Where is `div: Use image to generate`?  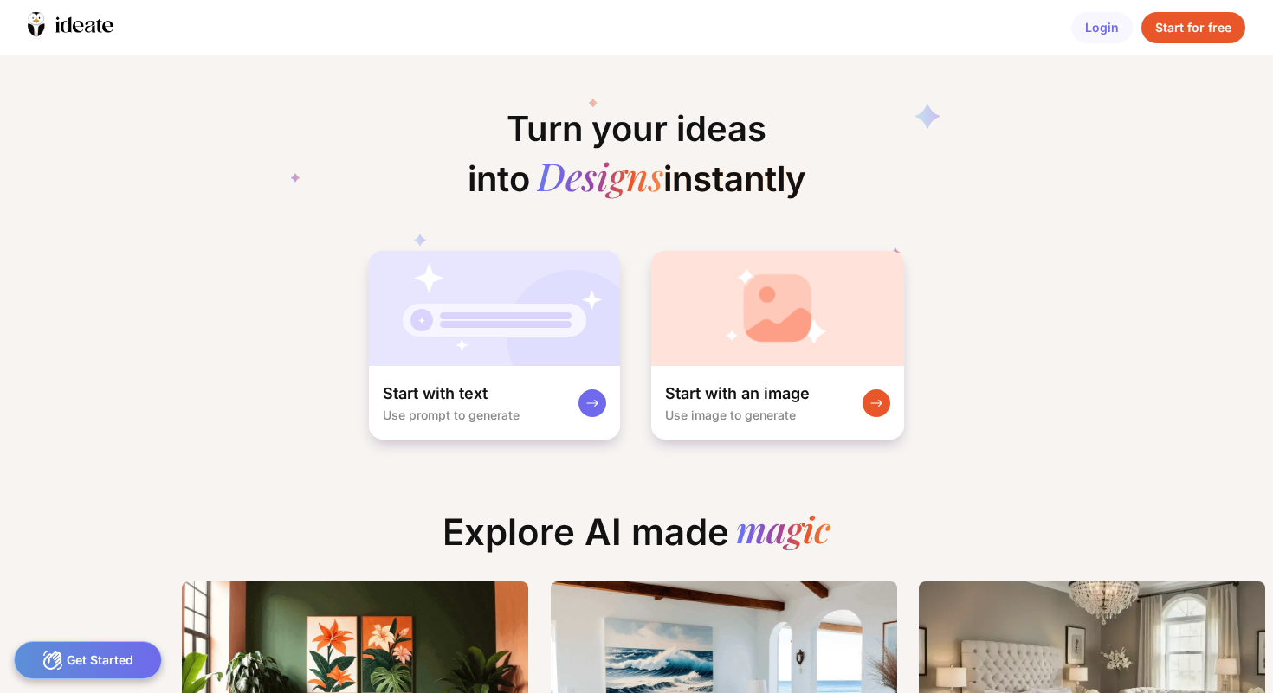 div: Use image to generate is located at coordinates (730, 415).